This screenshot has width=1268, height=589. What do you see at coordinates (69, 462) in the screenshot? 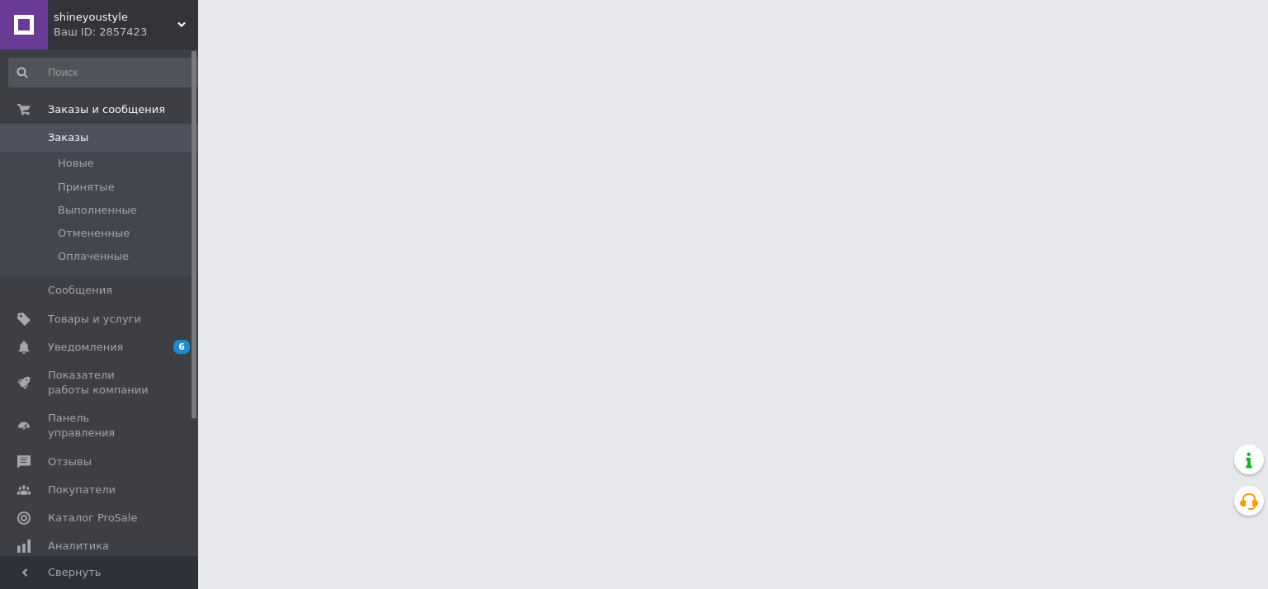
I see `span: Отзывы` at bounding box center [69, 462].